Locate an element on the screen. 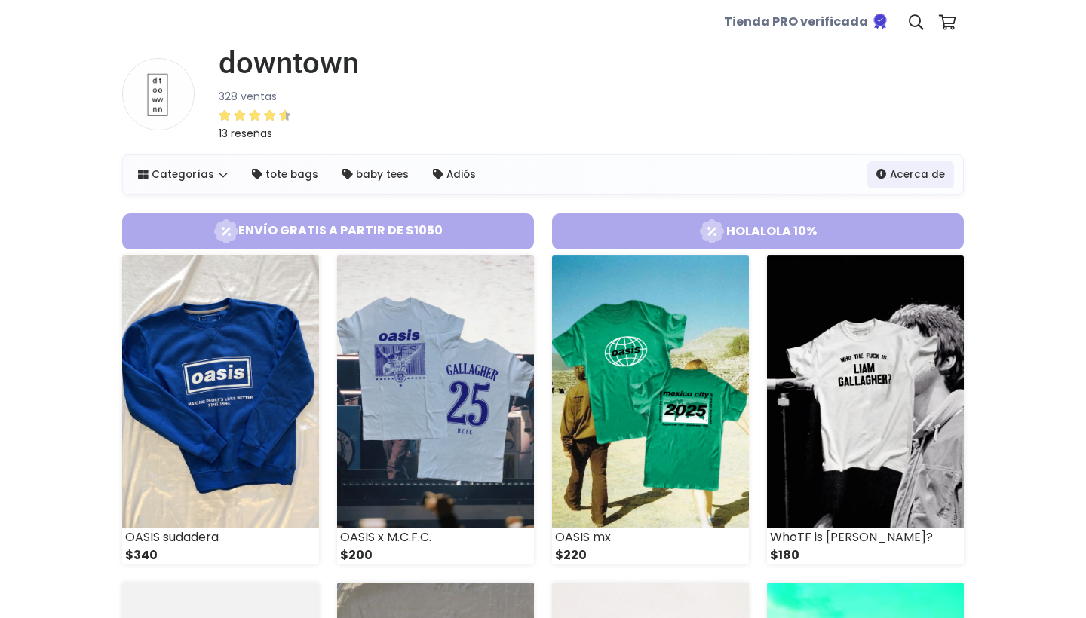 The image size is (1086, 618). h1: downtown is located at coordinates (289, 63).